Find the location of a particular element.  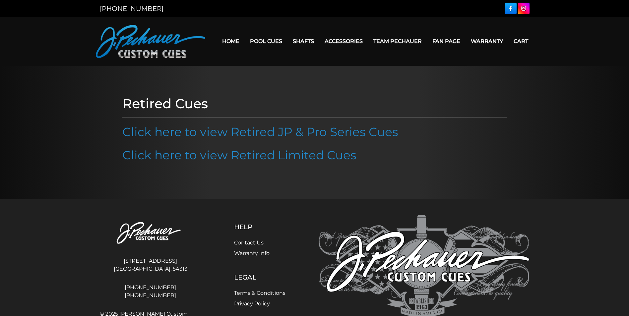

a: Fan Page is located at coordinates (446, 41).